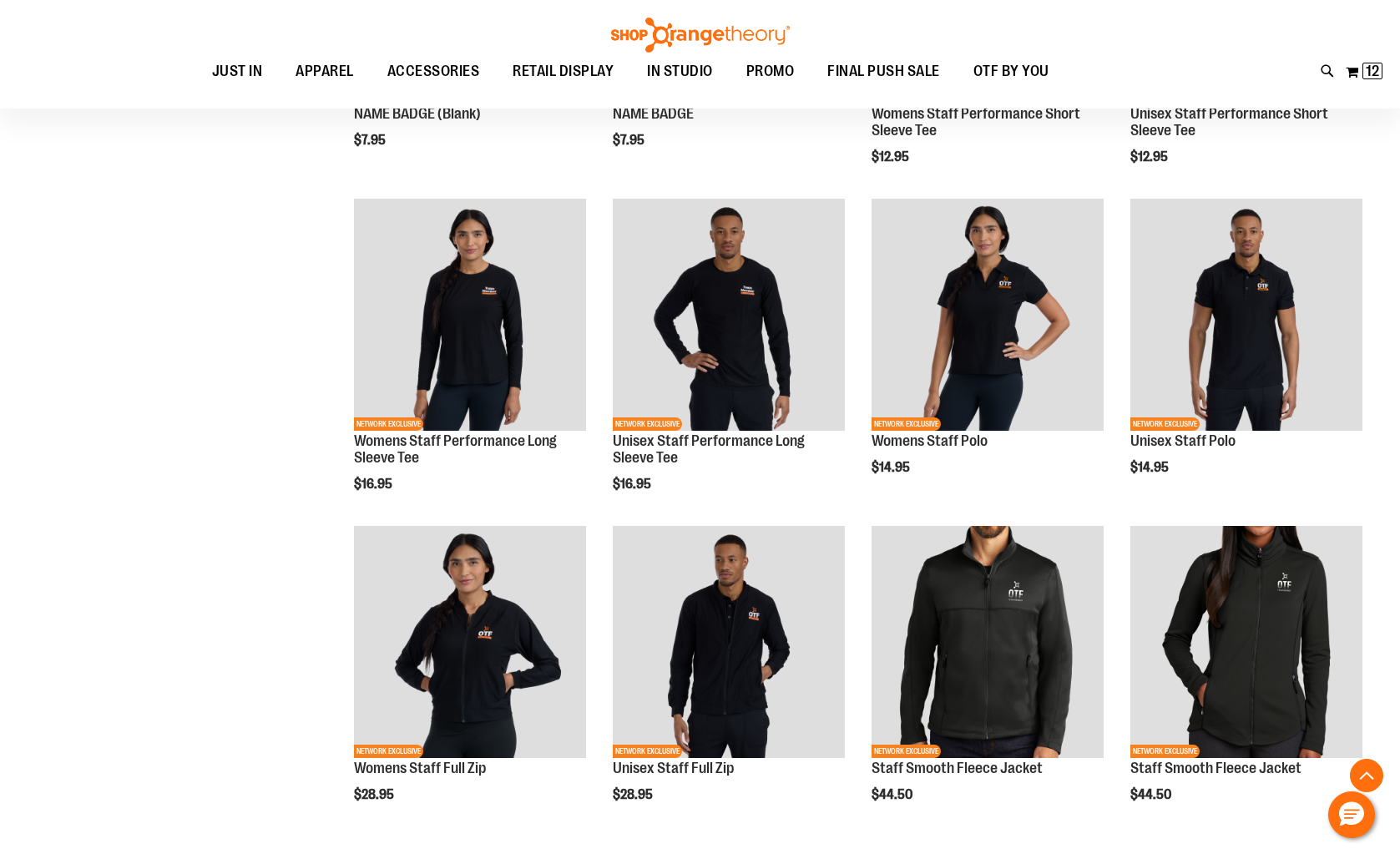 The image size is (1400, 859). What do you see at coordinates (729, 643) in the screenshot?
I see `a: Unisex Staff Full ZipNETWORK EXCLUSIVE` at bounding box center [729, 643].